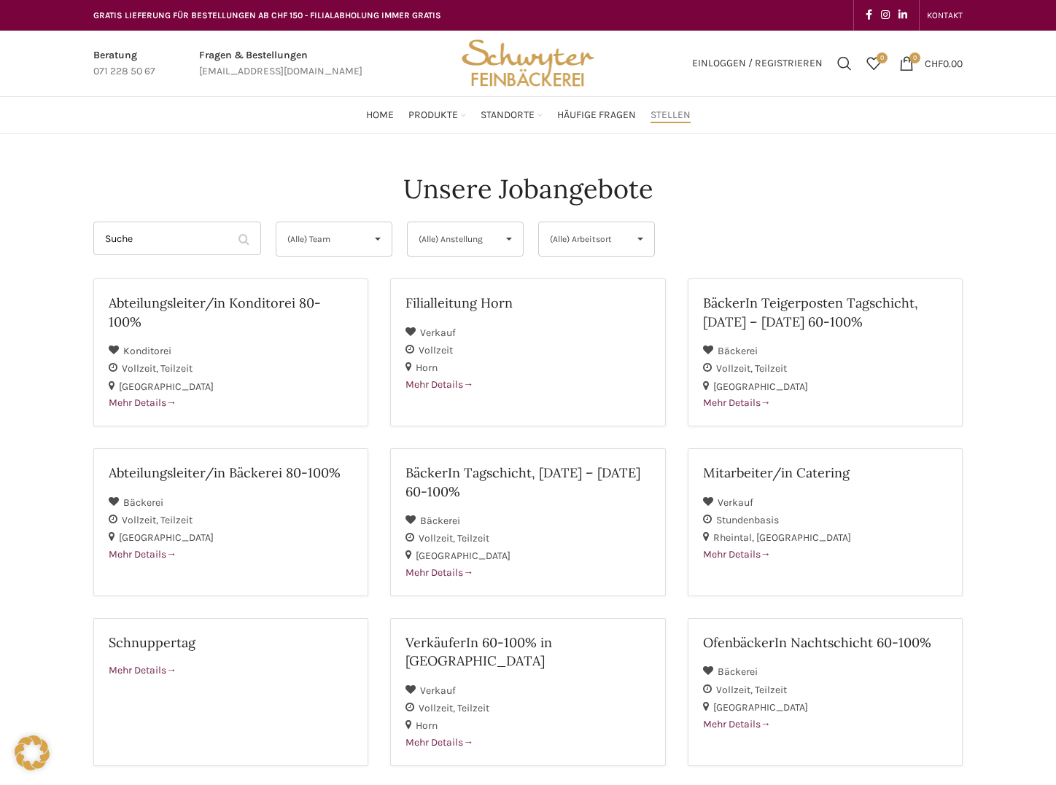 The width and height of the screenshot is (1056, 785). I want to click on a: Einloggen / Registrieren, so click(757, 63).